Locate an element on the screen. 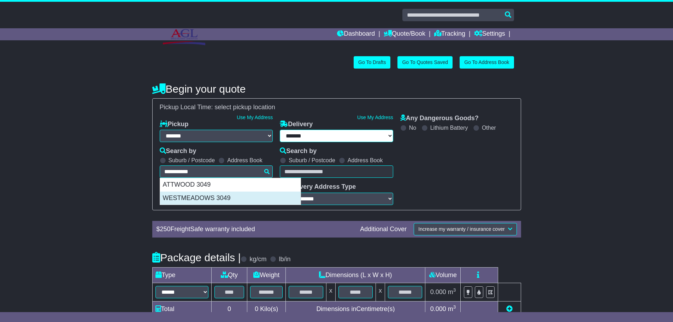 The image size is (673, 322). a: Add new item is located at coordinates (509, 309).